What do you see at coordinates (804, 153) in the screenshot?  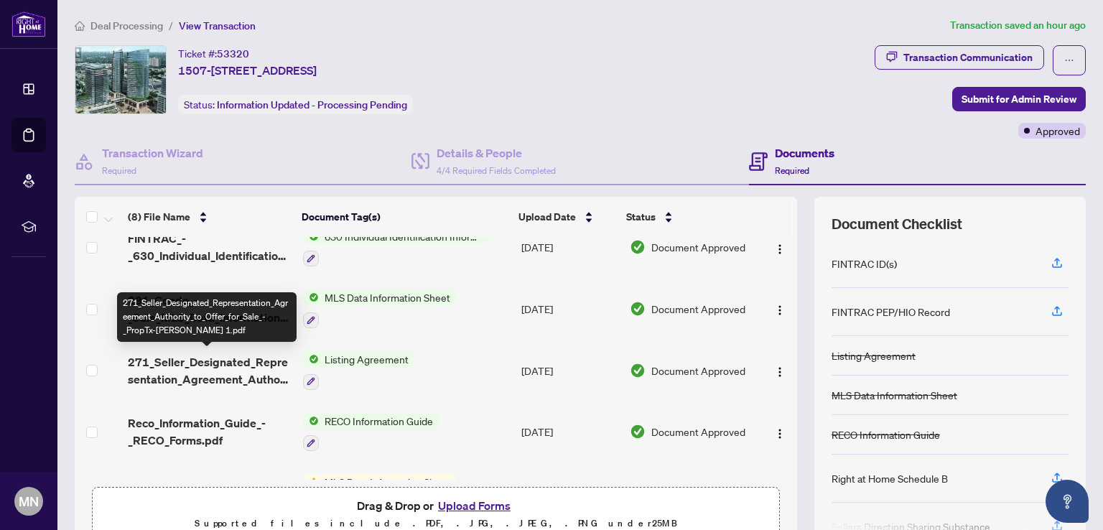 I see `h4: Documents` at bounding box center [804, 153].